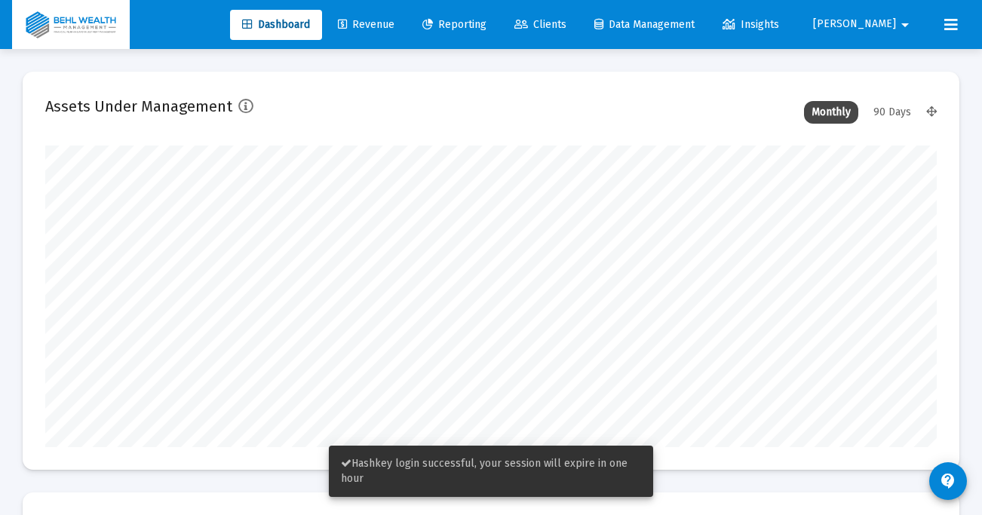 The width and height of the screenshot is (982, 515). Describe the element at coordinates (644, 25) in the screenshot. I see `a: Data Management` at that location.